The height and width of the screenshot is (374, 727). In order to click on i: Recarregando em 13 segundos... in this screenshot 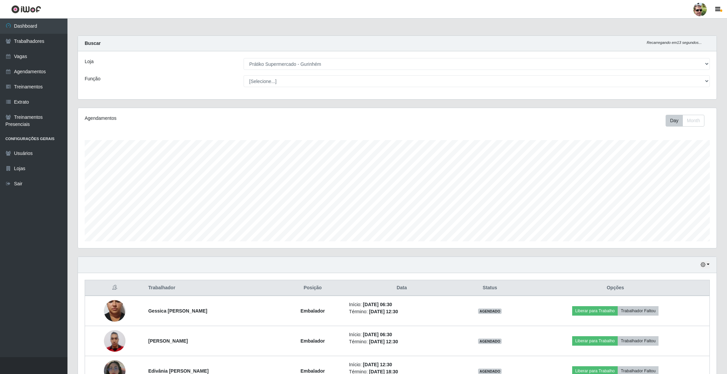, I will do `click(674, 43)`.